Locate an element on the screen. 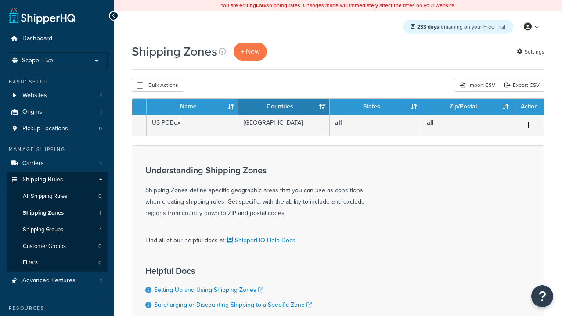  div: Import CSV is located at coordinates (477, 85).